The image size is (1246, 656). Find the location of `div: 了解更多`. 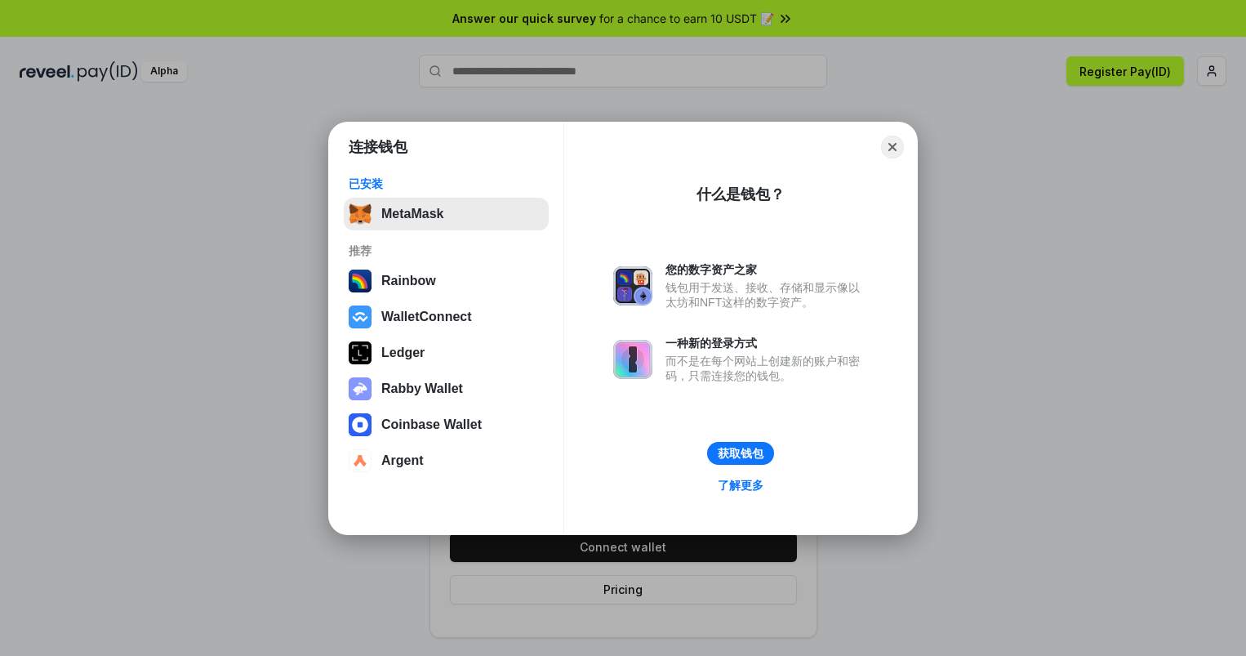

div: 了解更多 is located at coordinates (740, 485).